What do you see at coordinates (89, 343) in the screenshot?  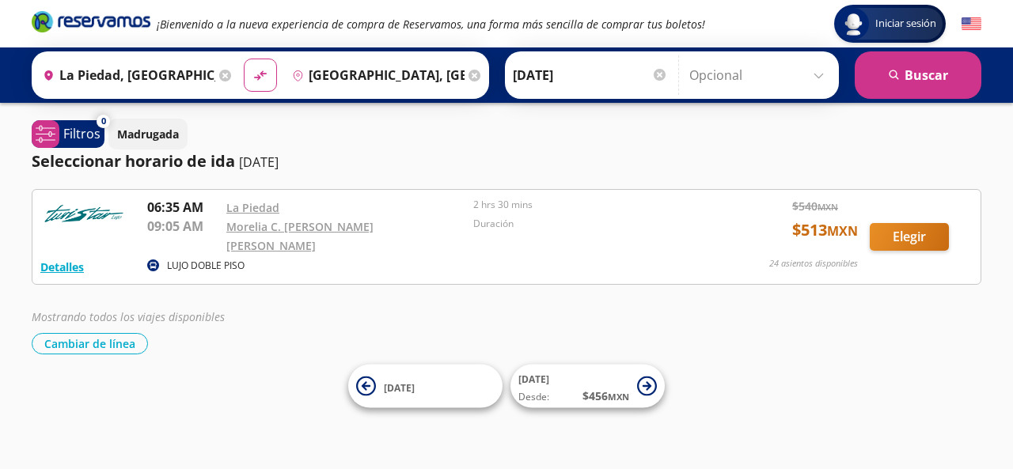 I see `button: Cambiar de línea` at bounding box center [89, 343].